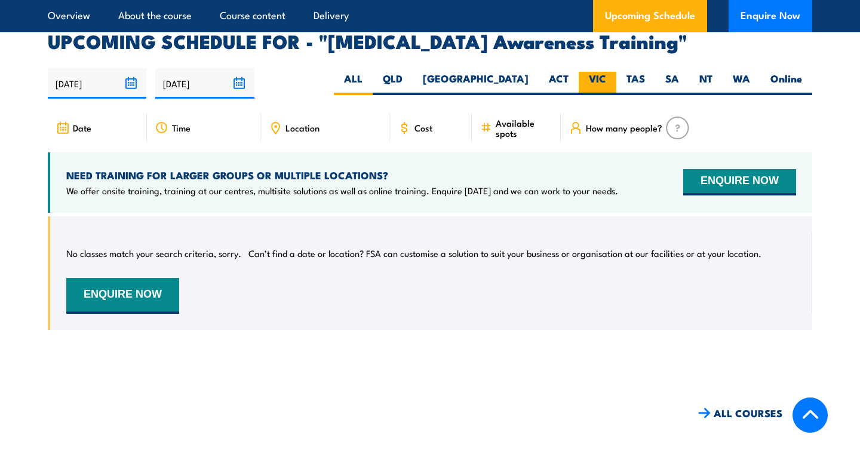 This screenshot has width=860, height=465. Describe the element at coordinates (342, 190) in the screenshot. I see `p: We offer onsite training, training at our centres, multisite solutions as well as online training...` at that location.